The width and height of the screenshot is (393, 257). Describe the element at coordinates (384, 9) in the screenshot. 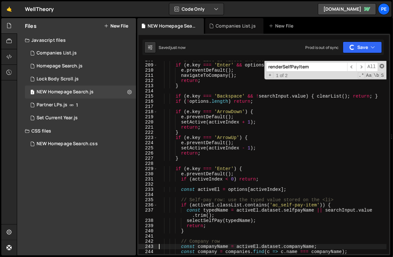

I see `a: Pe` at that location.